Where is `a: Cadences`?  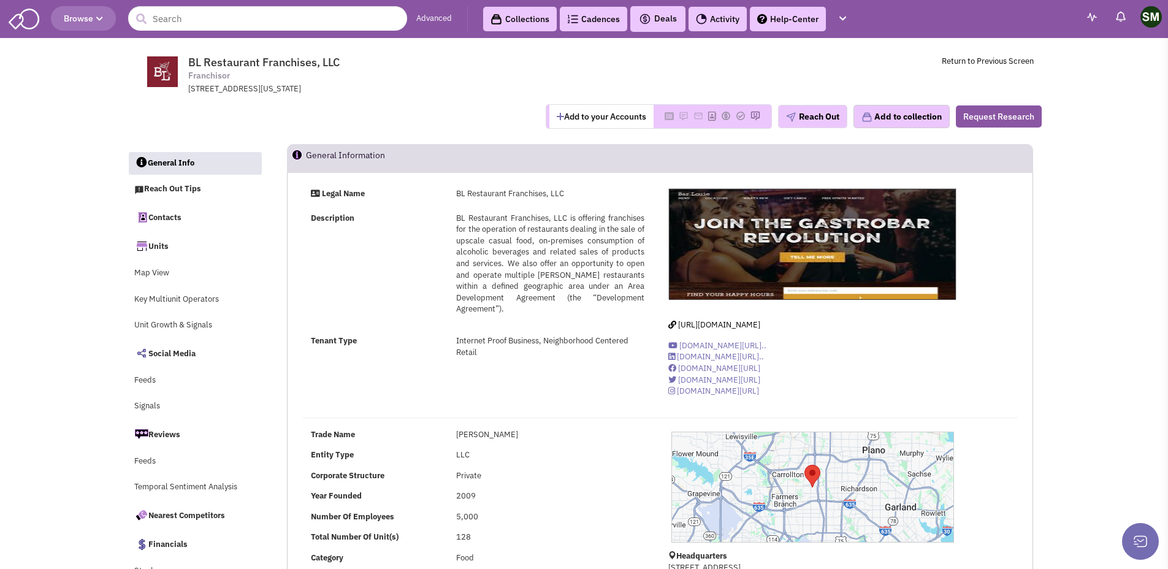
a: Cadences is located at coordinates (594, 19).